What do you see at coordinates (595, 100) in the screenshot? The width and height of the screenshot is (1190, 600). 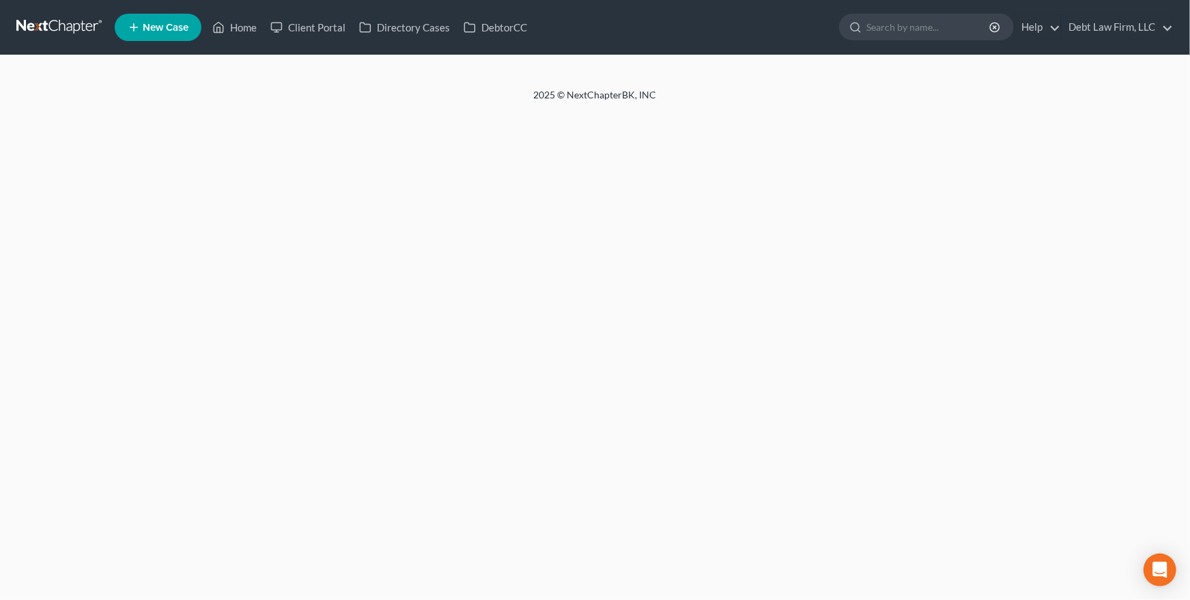 I see `div: 2025 © NextChapterBK, INC` at bounding box center [595, 100].